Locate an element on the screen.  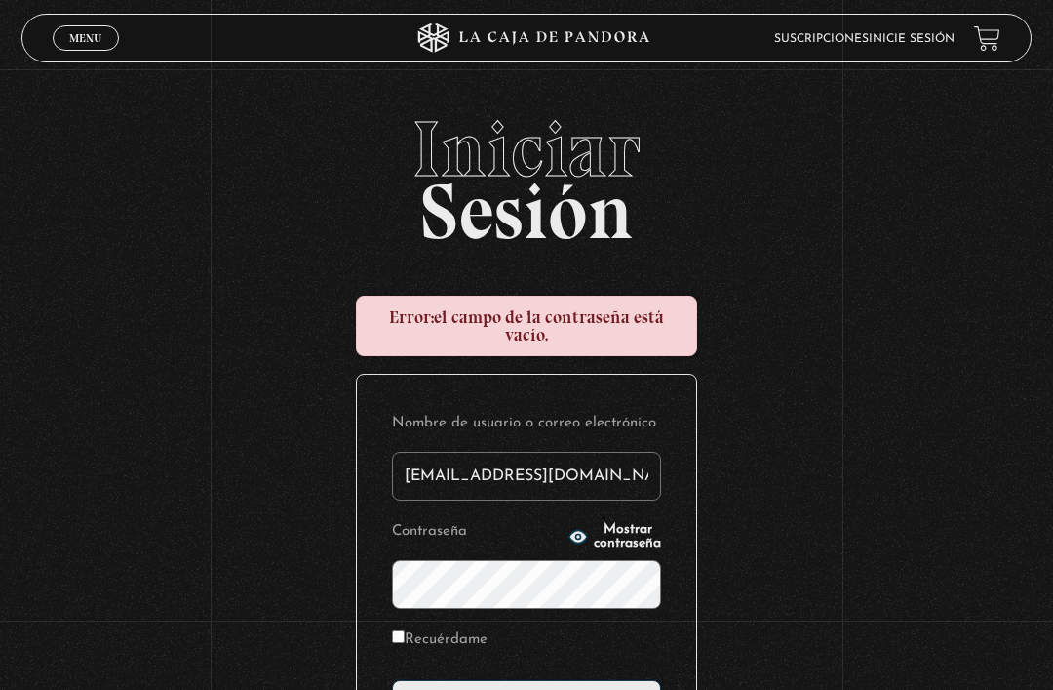
h2: Sesión is located at coordinates (527, 173).